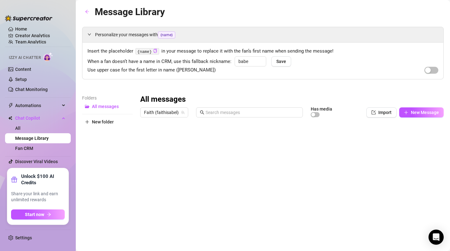 This screenshot has width=450, height=251. I want to click on span: gift, so click(14, 180).